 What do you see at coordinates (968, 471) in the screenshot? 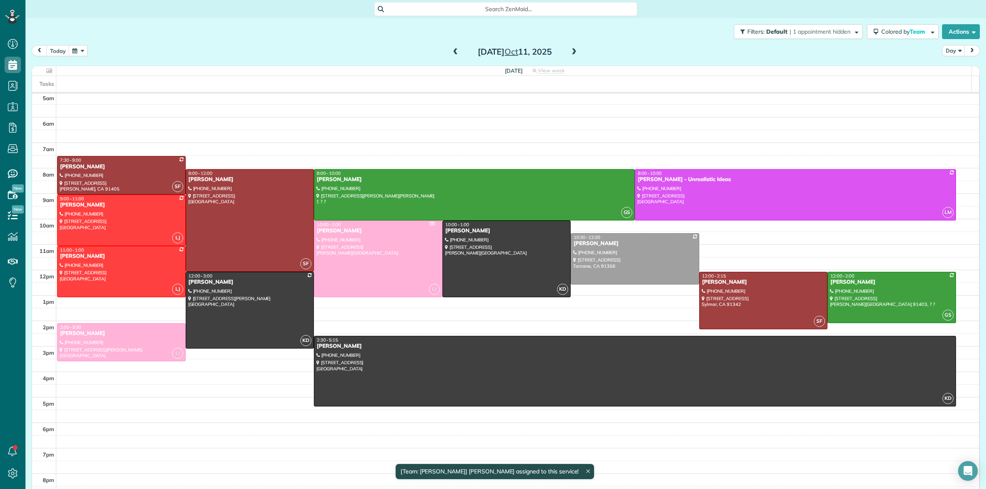
I see `div: Open Intercom Messenger` at bounding box center [968, 471].